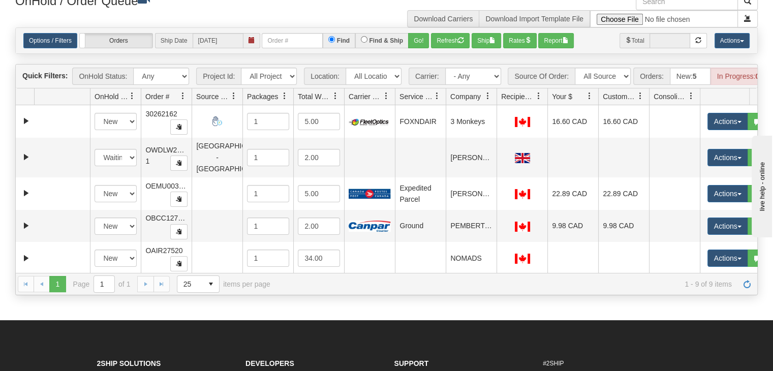  Describe the element at coordinates (471, 121) in the screenshot. I see `td: 3 Monkeys` at that location.